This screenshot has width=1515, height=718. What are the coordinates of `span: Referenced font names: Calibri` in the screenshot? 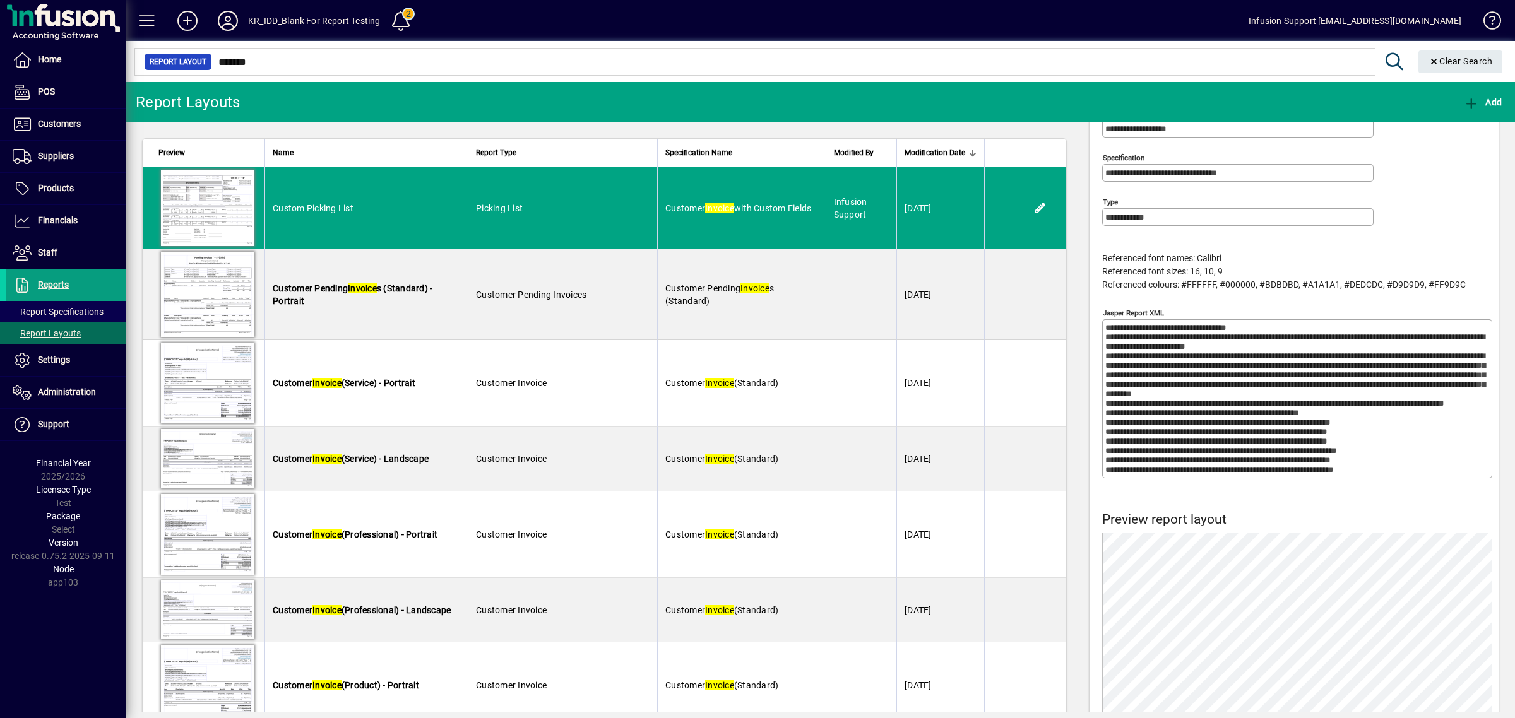 It's located at (1161, 258).